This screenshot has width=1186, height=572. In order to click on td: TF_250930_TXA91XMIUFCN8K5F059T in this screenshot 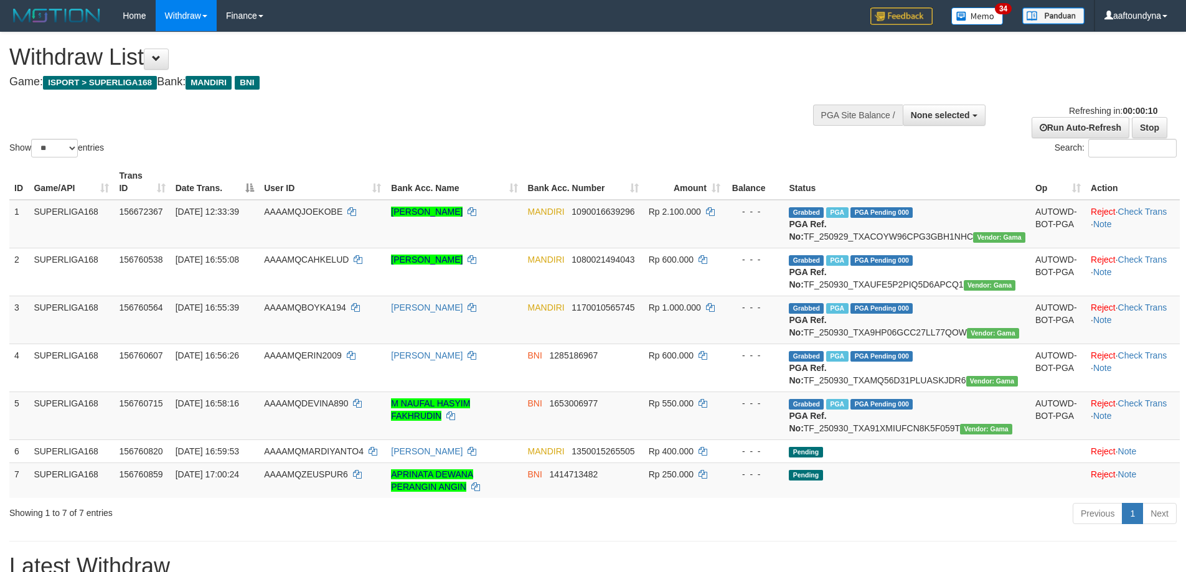, I will do `click(906, 415)`.